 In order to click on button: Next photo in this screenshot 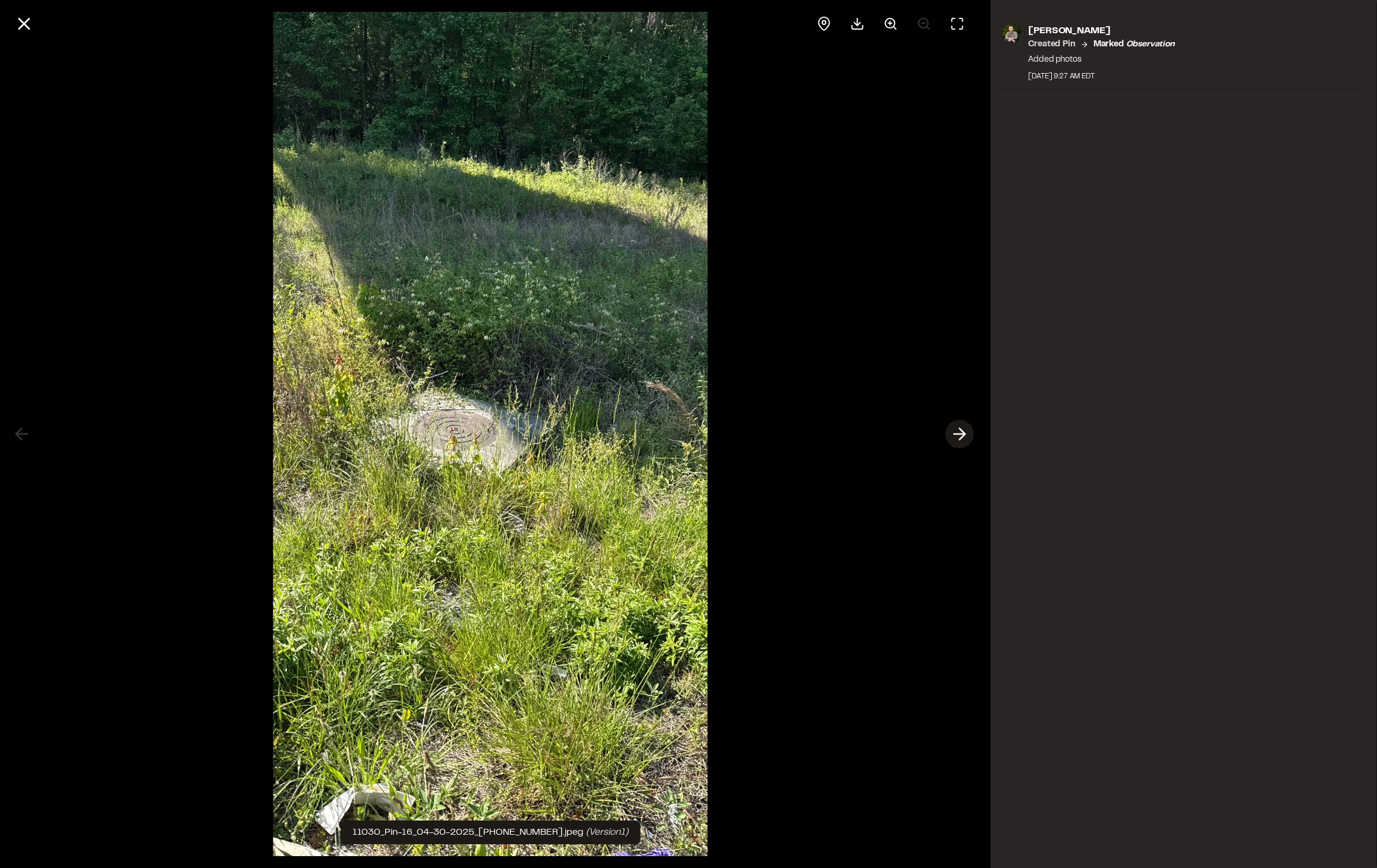, I will do `click(959, 434)`.